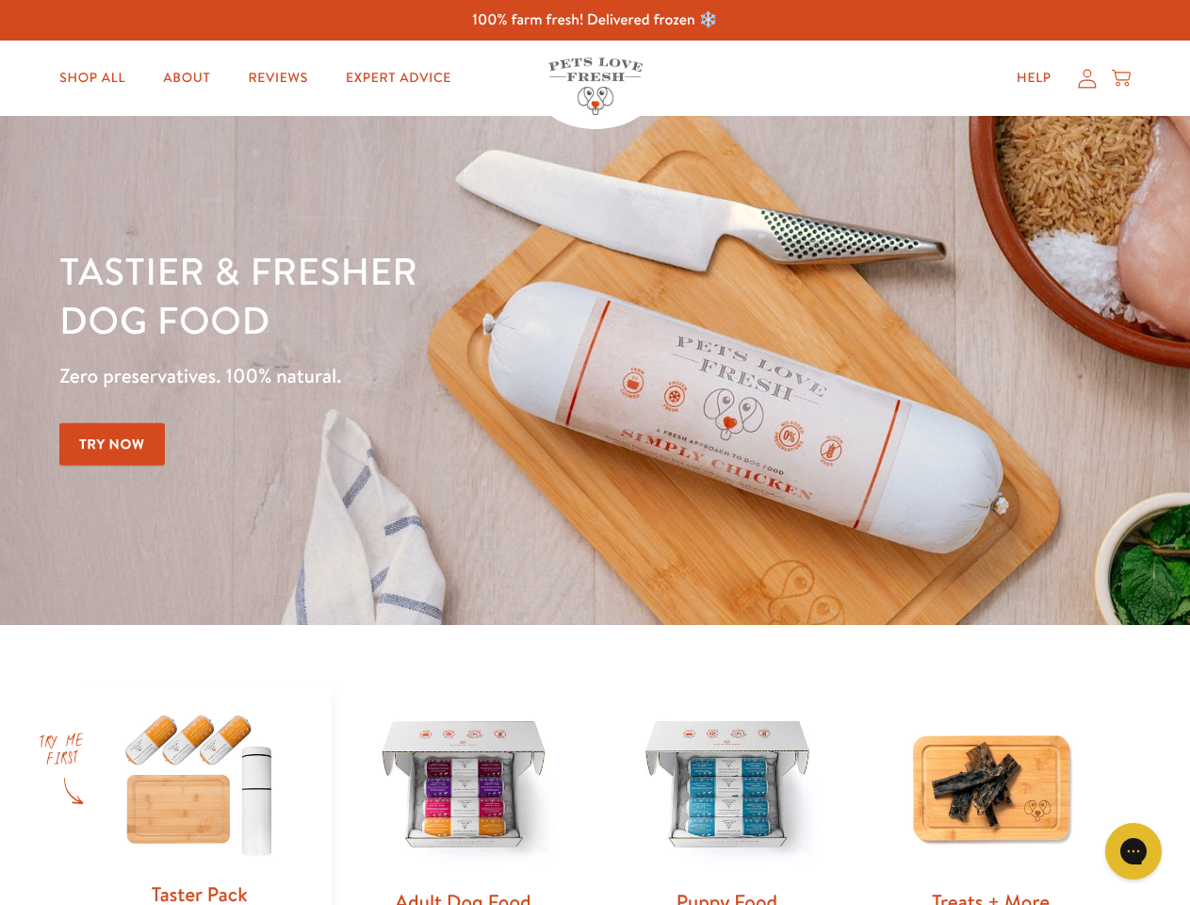  What do you see at coordinates (399, 78) in the screenshot?
I see `a: Expert Advice` at bounding box center [399, 78].